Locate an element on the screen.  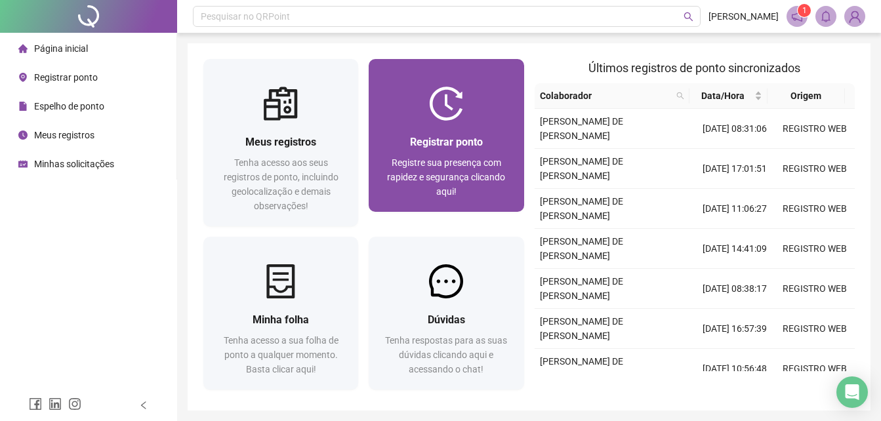
span: Colaborador is located at coordinates (606, 96).